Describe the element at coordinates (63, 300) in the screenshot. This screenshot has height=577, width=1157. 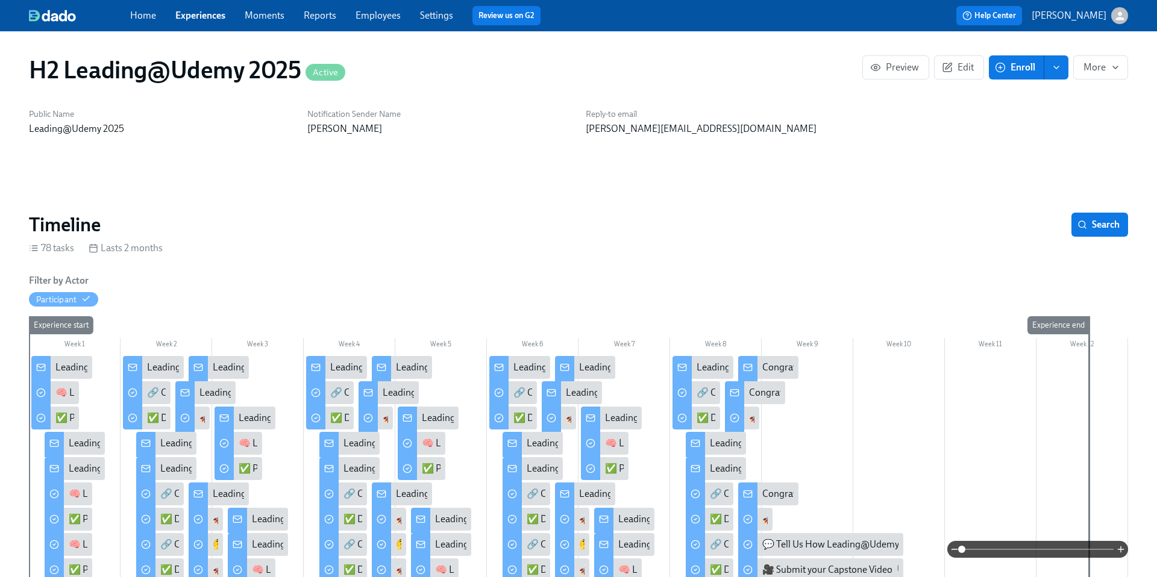
I see `button: Participant` at that location.